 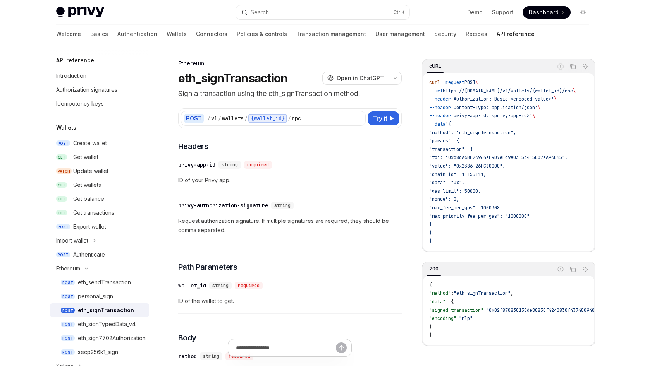 What do you see at coordinates (100, 311) in the screenshot?
I see `a: POSTeth_signTransaction` at bounding box center [100, 311].